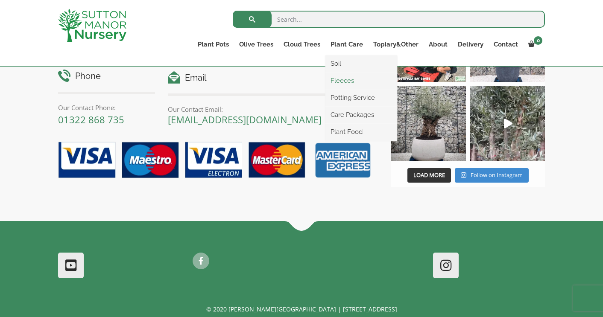 Image resolution: width=603 pixels, height=317 pixels. Describe the element at coordinates (534, 44) in the screenshot. I see `a: 0` at that location.